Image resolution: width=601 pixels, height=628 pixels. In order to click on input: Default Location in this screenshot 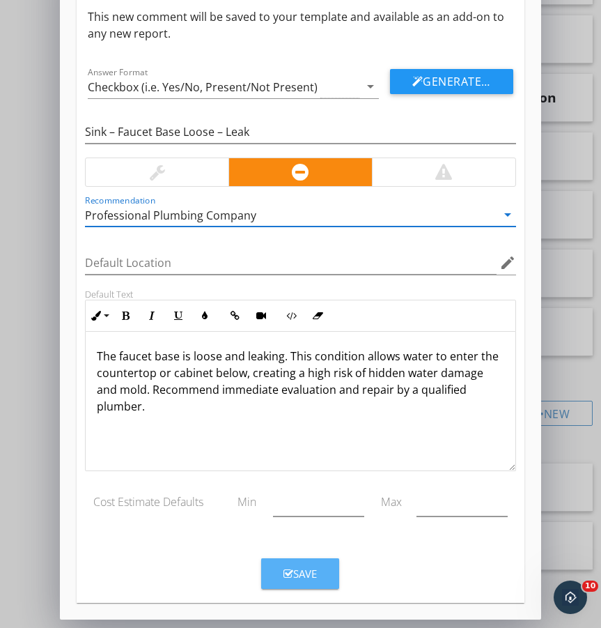, I will do `click(290, 263)`.